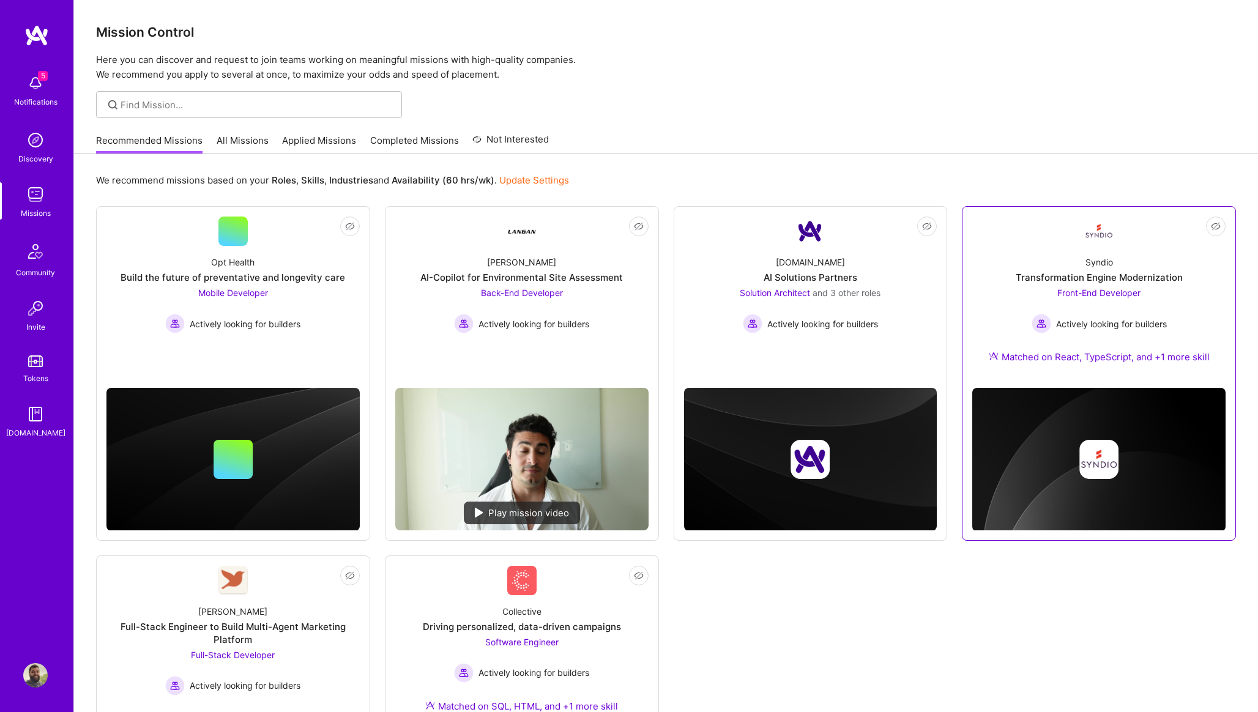  What do you see at coordinates (35, 327) in the screenshot?
I see `div: Invite` at bounding box center [35, 327].